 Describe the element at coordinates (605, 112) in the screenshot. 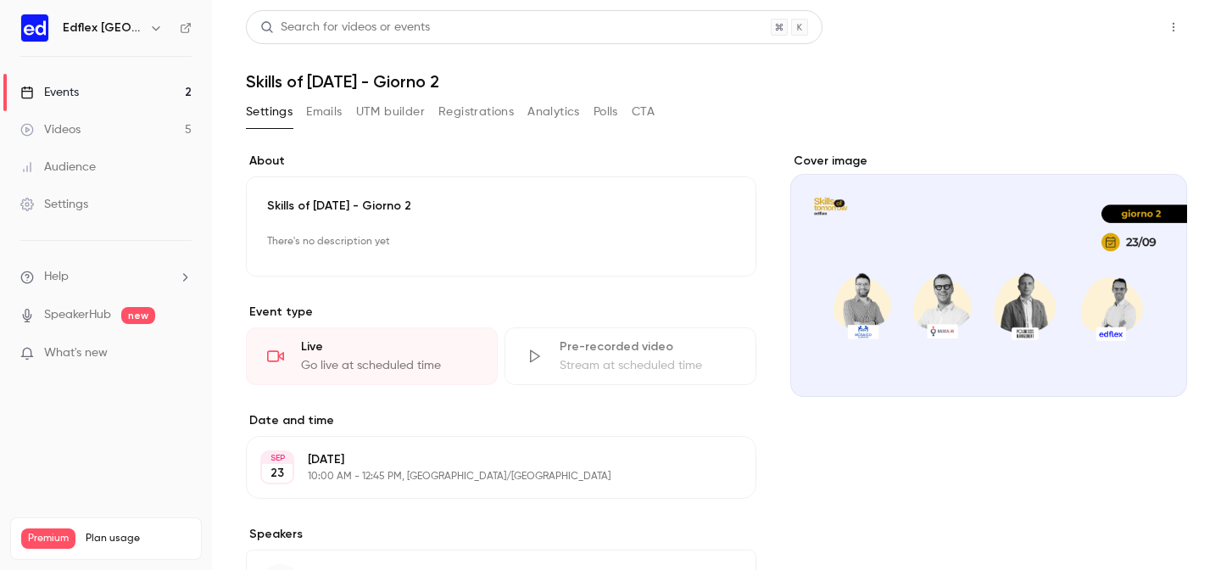

I see `button: Polls` at that location.